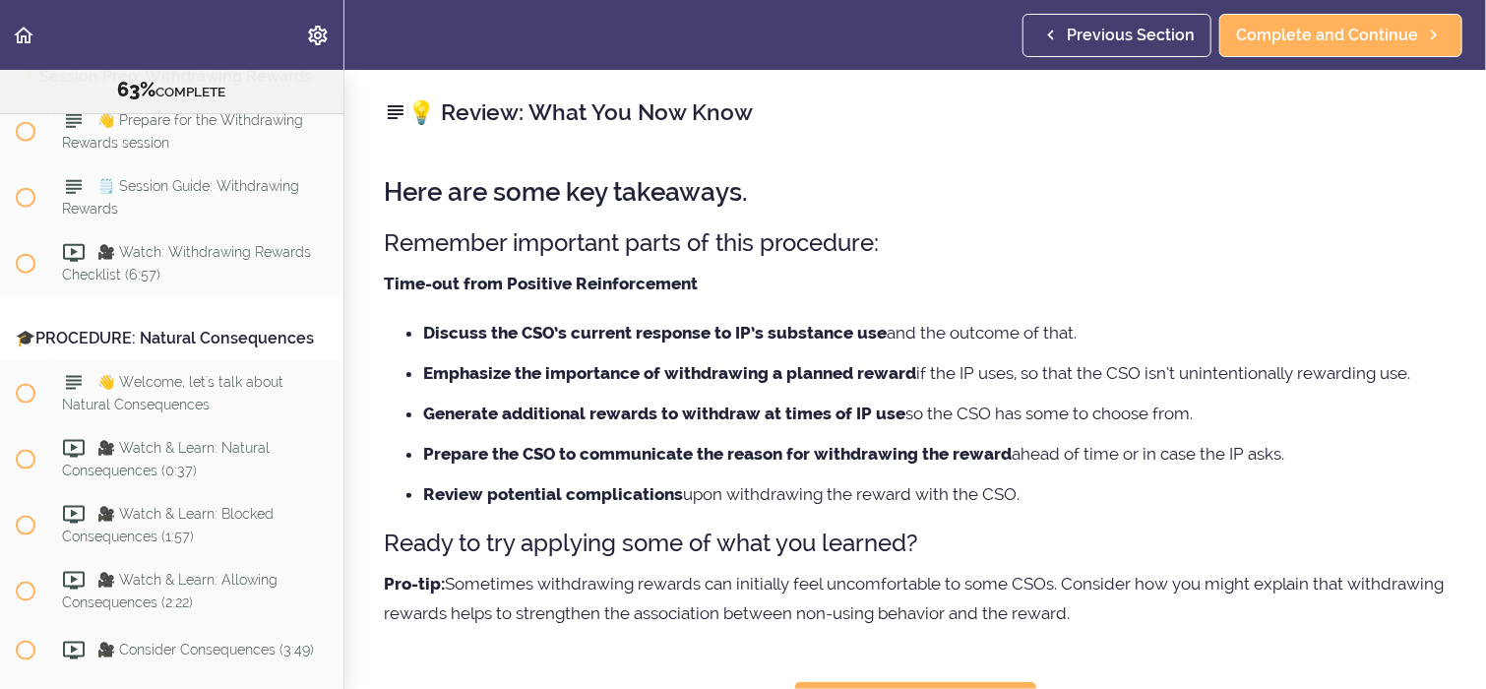 This screenshot has height=689, width=1486. Describe the element at coordinates (206, 649) in the screenshot. I see `span: 🎥 Consider Consequences (3:49)` at that location.